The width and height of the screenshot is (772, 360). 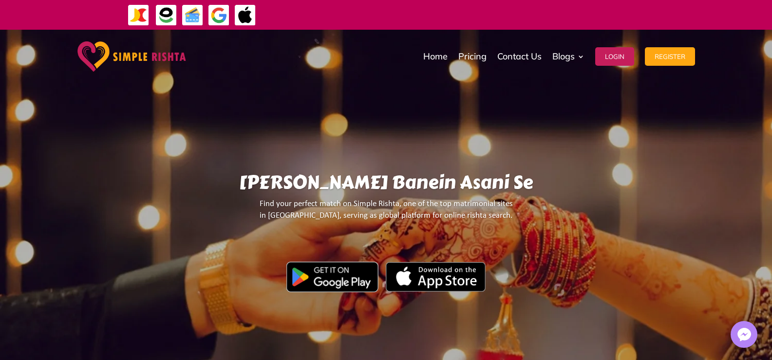 What do you see at coordinates (138, 15) in the screenshot?
I see `img: JazzCash-icon` at bounding box center [138, 15].